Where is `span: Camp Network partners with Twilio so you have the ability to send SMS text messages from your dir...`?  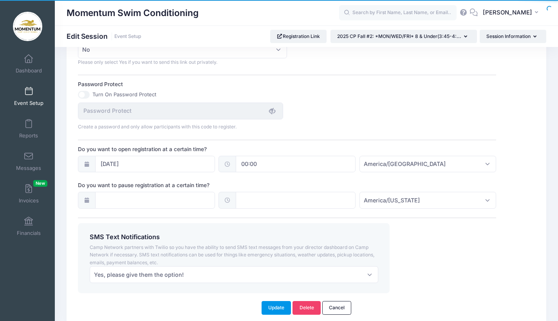 span: Camp Network partners with Twilio so you have the ability to send SMS text messages from your dir... is located at coordinates (232, 255).